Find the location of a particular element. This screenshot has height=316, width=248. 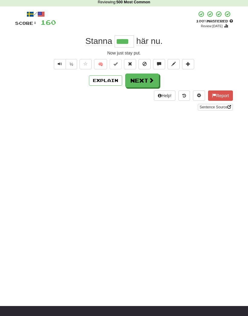

span: Stanna is located at coordinates (99, 41).